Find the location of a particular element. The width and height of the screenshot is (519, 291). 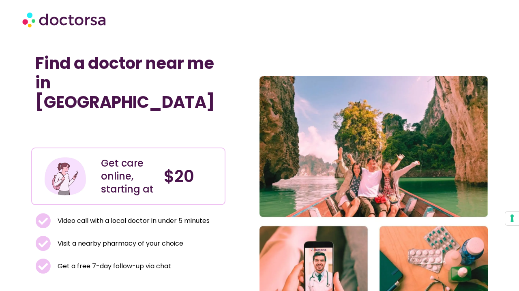

div: Get care online, starting at is located at coordinates (128, 176).